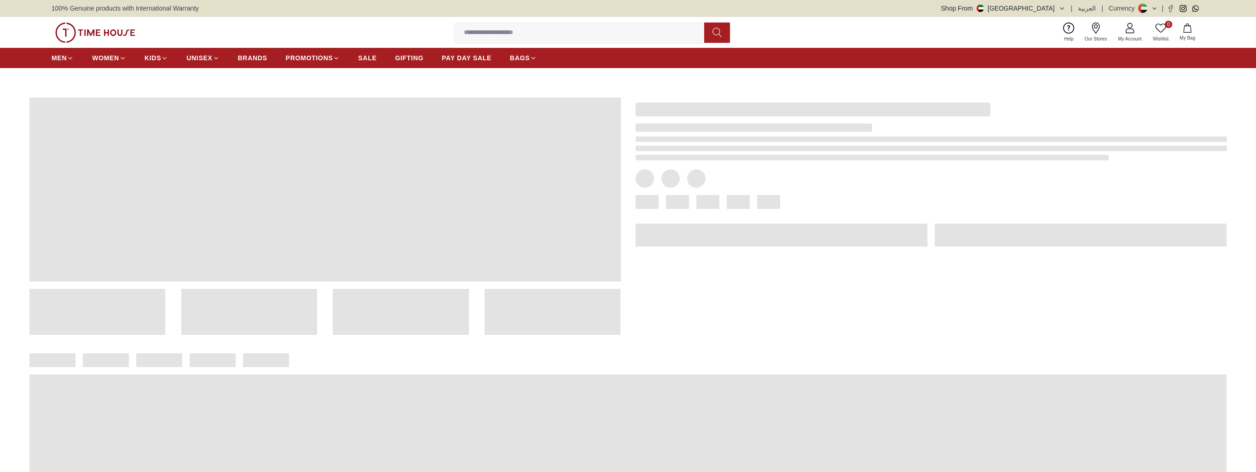  What do you see at coordinates (1096, 39) in the screenshot?
I see `span: Our Stores` at bounding box center [1096, 39].